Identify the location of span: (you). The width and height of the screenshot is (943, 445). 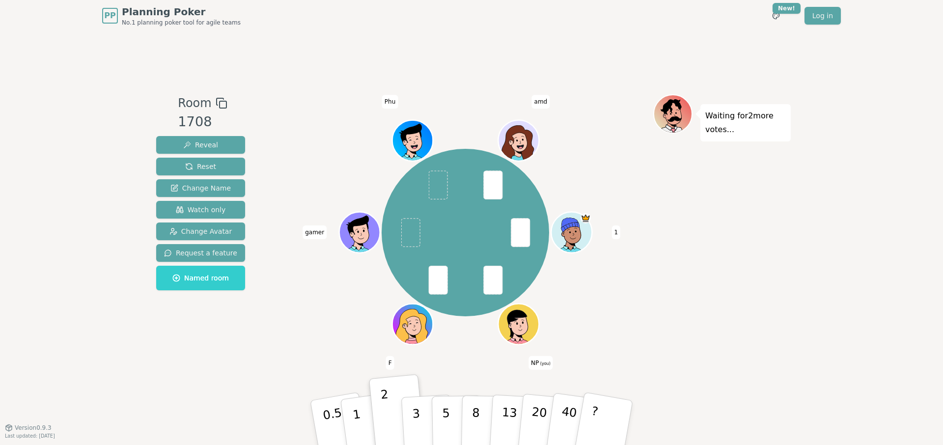
(545, 364).